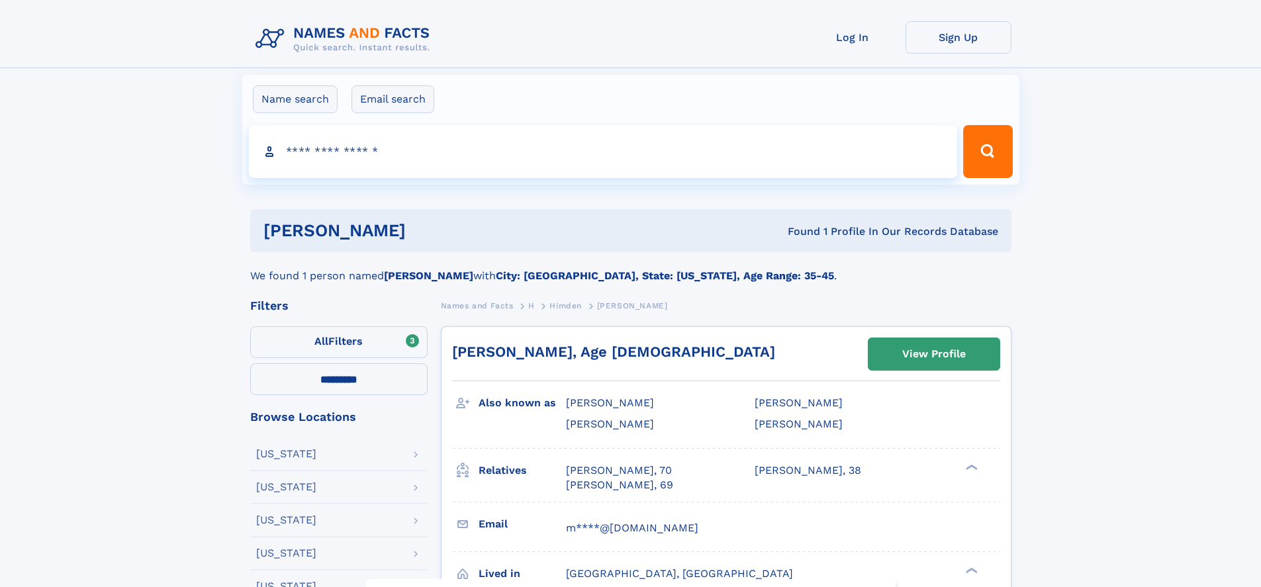 The height and width of the screenshot is (587, 1261). I want to click on img: Logo Names and Facts, so click(346, 39).